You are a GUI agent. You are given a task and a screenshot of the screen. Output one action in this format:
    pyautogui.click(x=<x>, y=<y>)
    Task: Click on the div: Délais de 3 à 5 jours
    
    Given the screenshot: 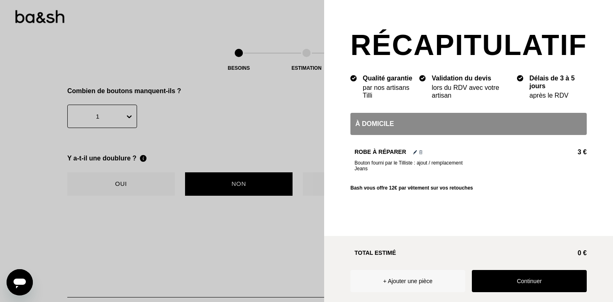 What is the action you would take?
    pyautogui.click(x=558, y=82)
    